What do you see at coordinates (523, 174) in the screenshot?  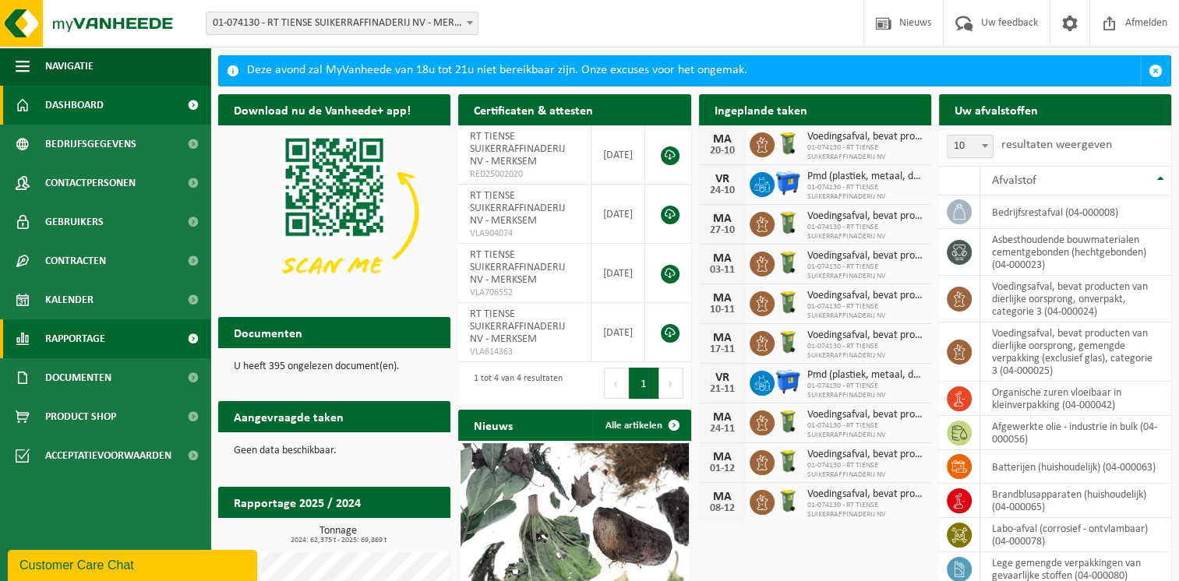 I see `span: RED25002020` at bounding box center [523, 174].